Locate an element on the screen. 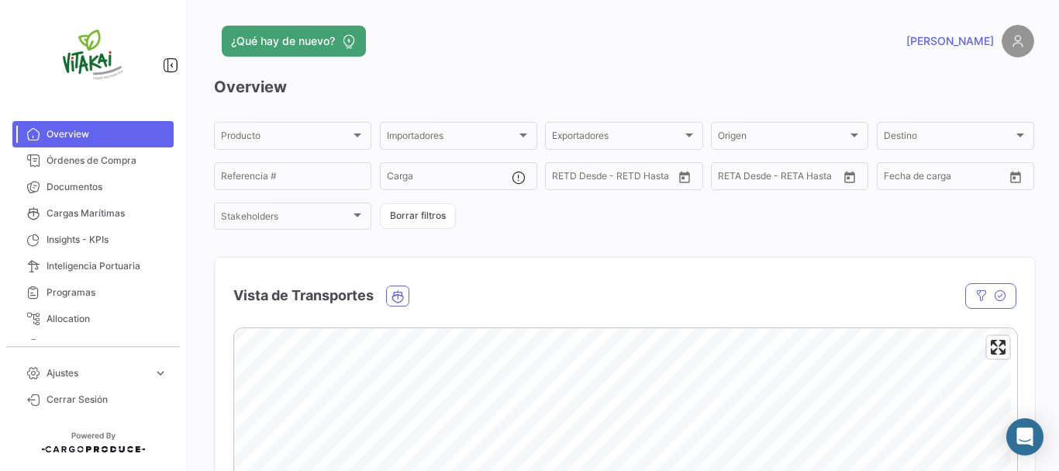 The height and width of the screenshot is (471, 1059). a: Allocation is located at coordinates (93, 319).